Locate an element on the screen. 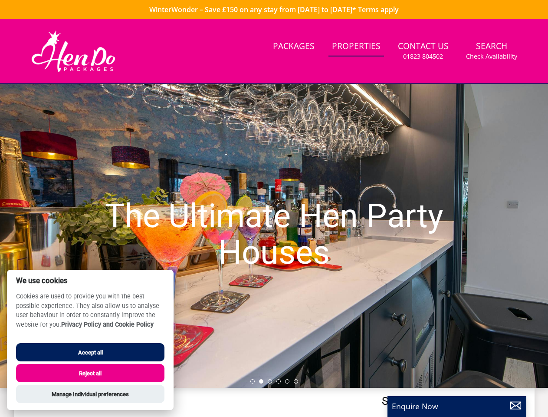 The image size is (548, 417). p: Cookies are used to provide you with the best possible experience. They also allow us to analyse ... is located at coordinates (90, 313).